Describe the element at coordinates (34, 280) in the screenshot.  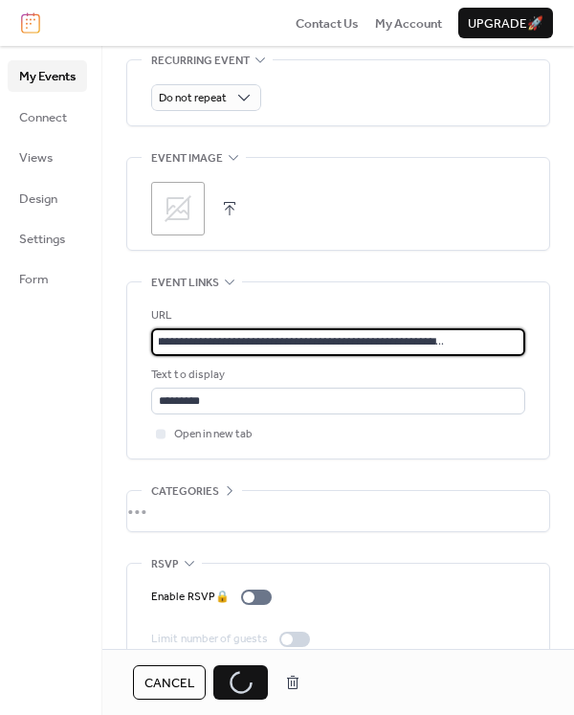
I see `span: Form` at that location.